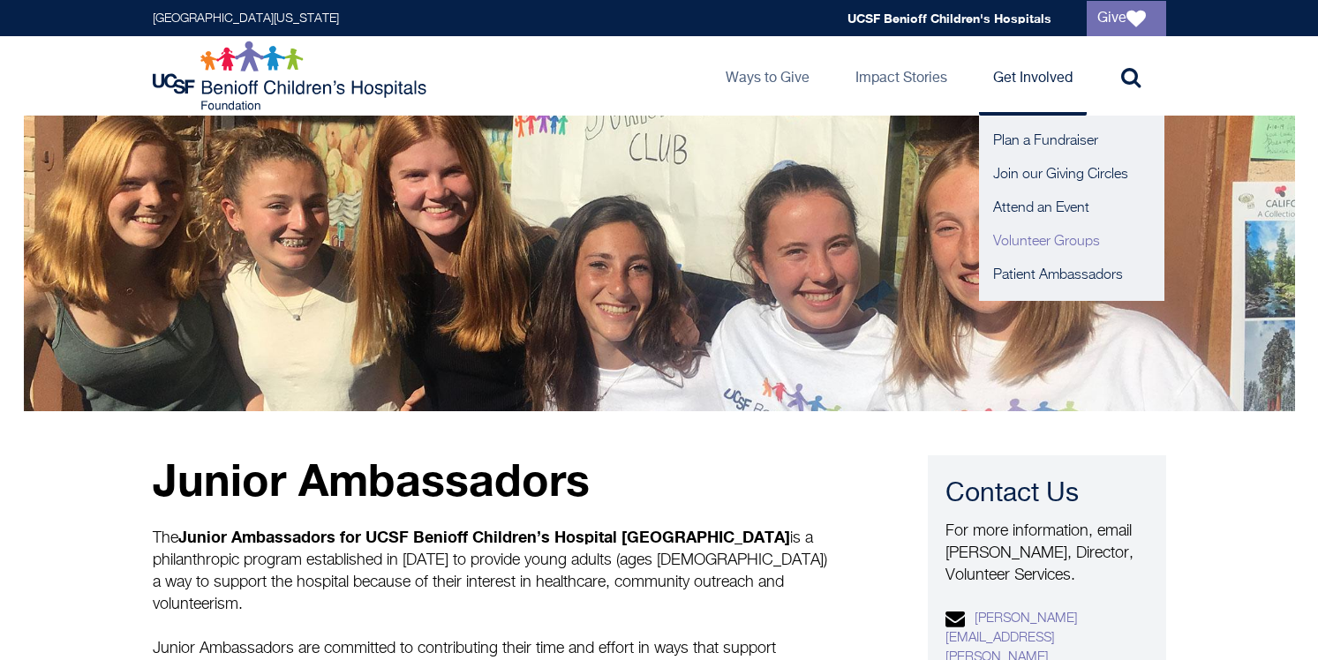 Image resolution: width=1318 pixels, height=660 pixels. I want to click on a: Volunteer Groups, so click(1071, 242).